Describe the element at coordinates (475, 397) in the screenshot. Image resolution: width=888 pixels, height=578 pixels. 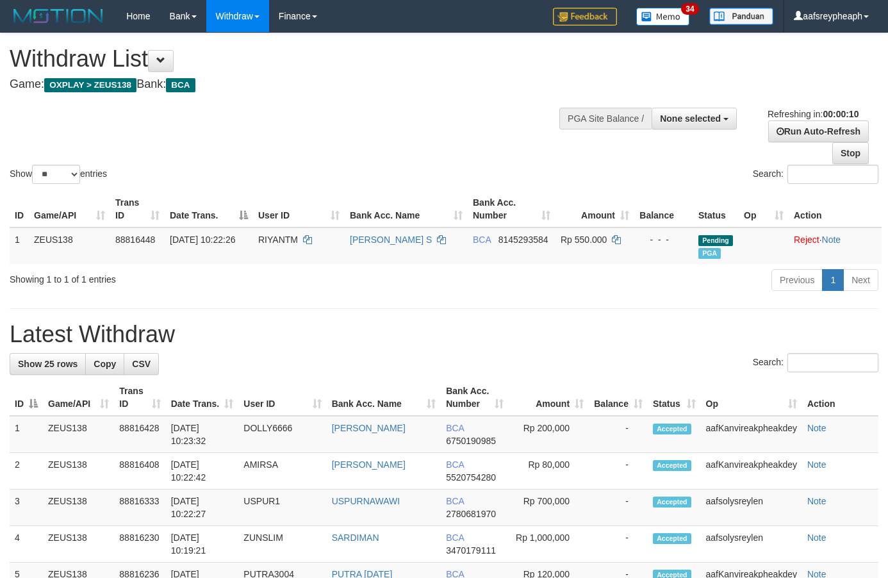
I see `th: Bank Acc. Number: activate to sort column ascending` at that location.